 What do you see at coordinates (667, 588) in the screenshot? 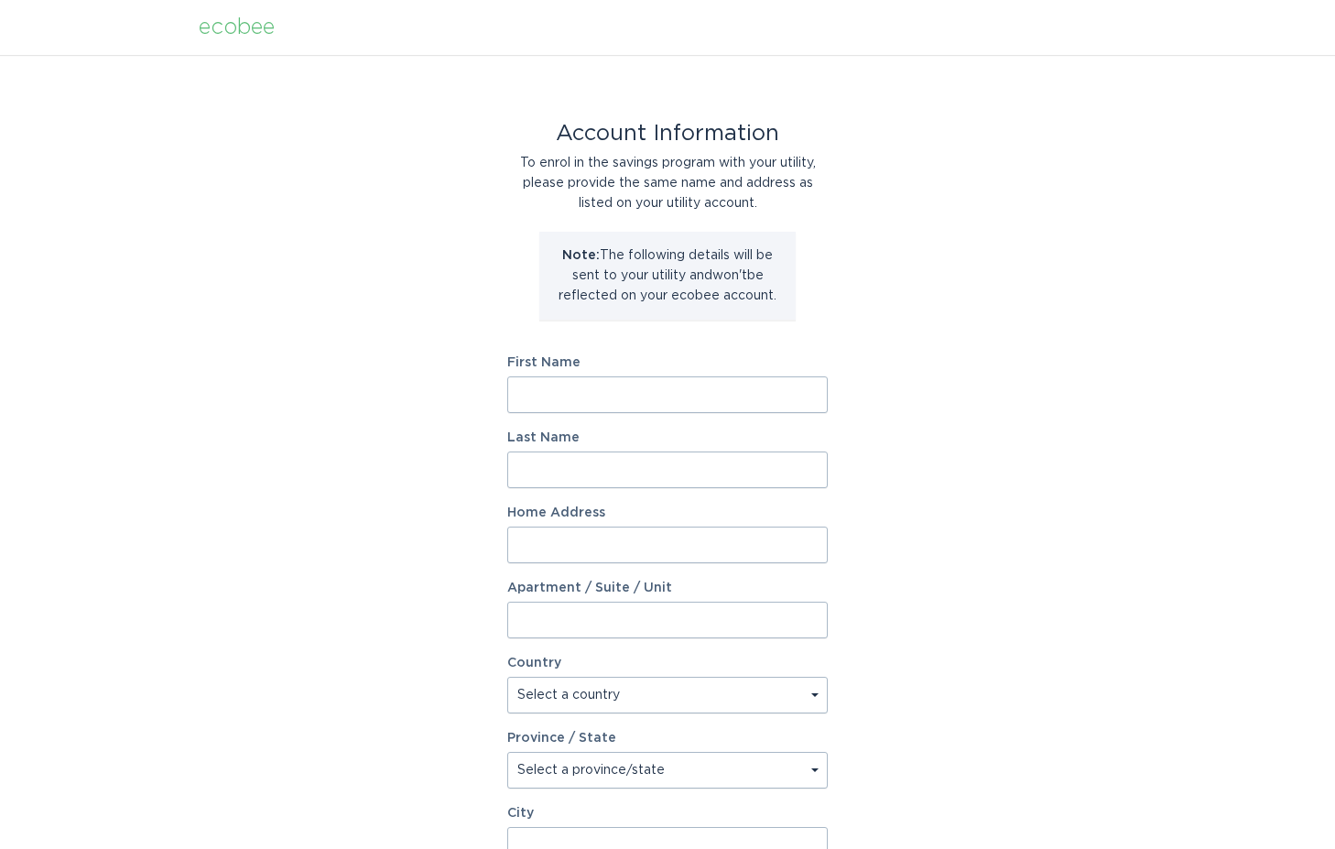
I see `label: Apartment / Suite / Unit` at bounding box center [667, 588].